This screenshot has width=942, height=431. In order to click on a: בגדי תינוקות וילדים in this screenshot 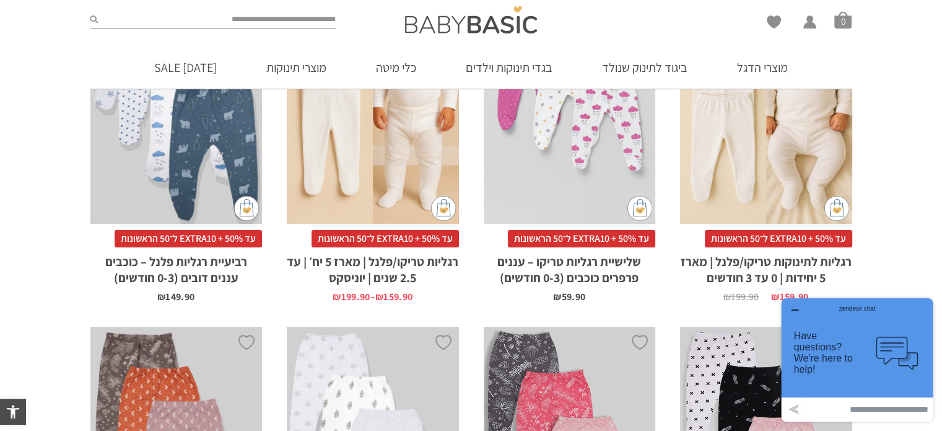, I will do `click(509, 68)`.